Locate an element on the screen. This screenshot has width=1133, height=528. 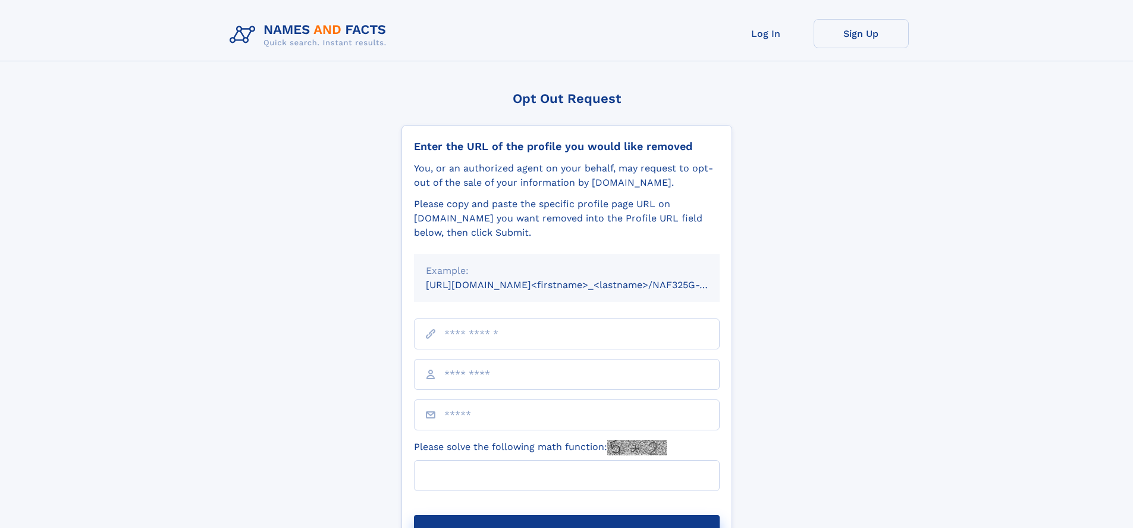
a: Sign Up is located at coordinates (861, 33).